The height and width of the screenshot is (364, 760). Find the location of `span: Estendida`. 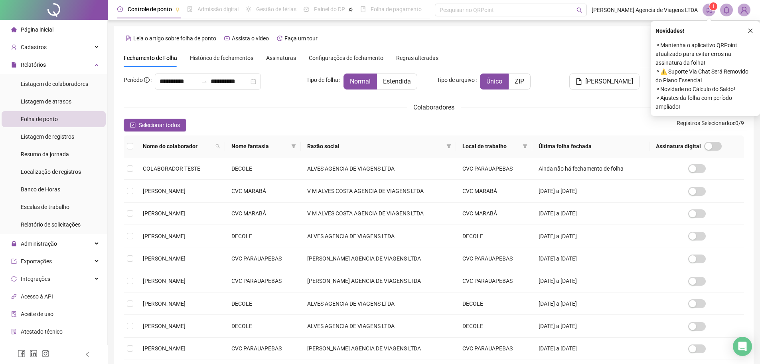

span: Estendida is located at coordinates (397, 81).